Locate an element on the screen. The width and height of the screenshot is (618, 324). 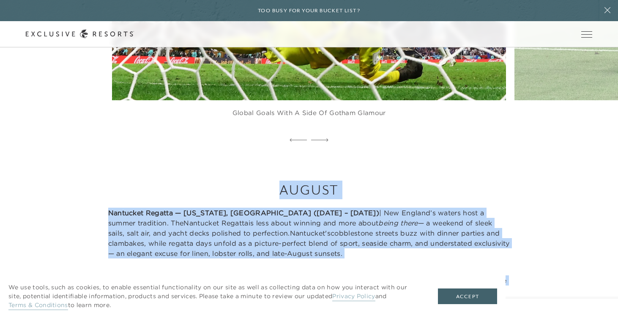
h3: August is located at coordinates (309, 190).